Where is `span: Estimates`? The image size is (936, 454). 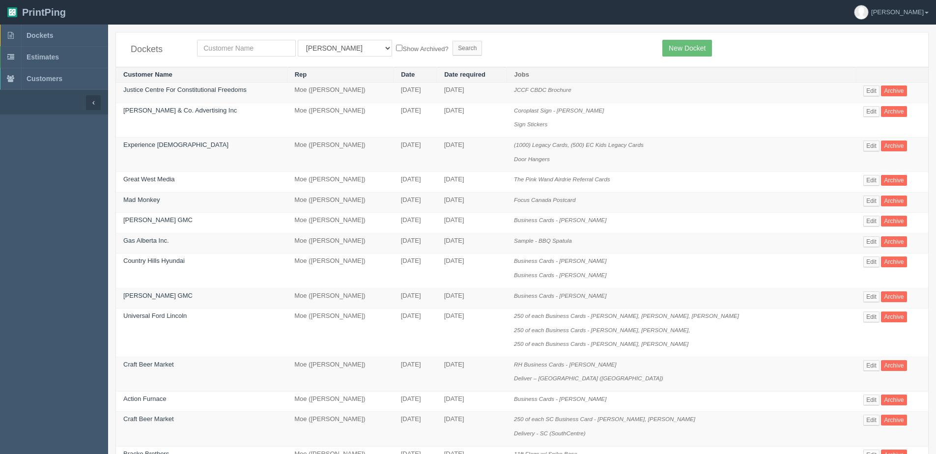 span: Estimates is located at coordinates (43, 57).